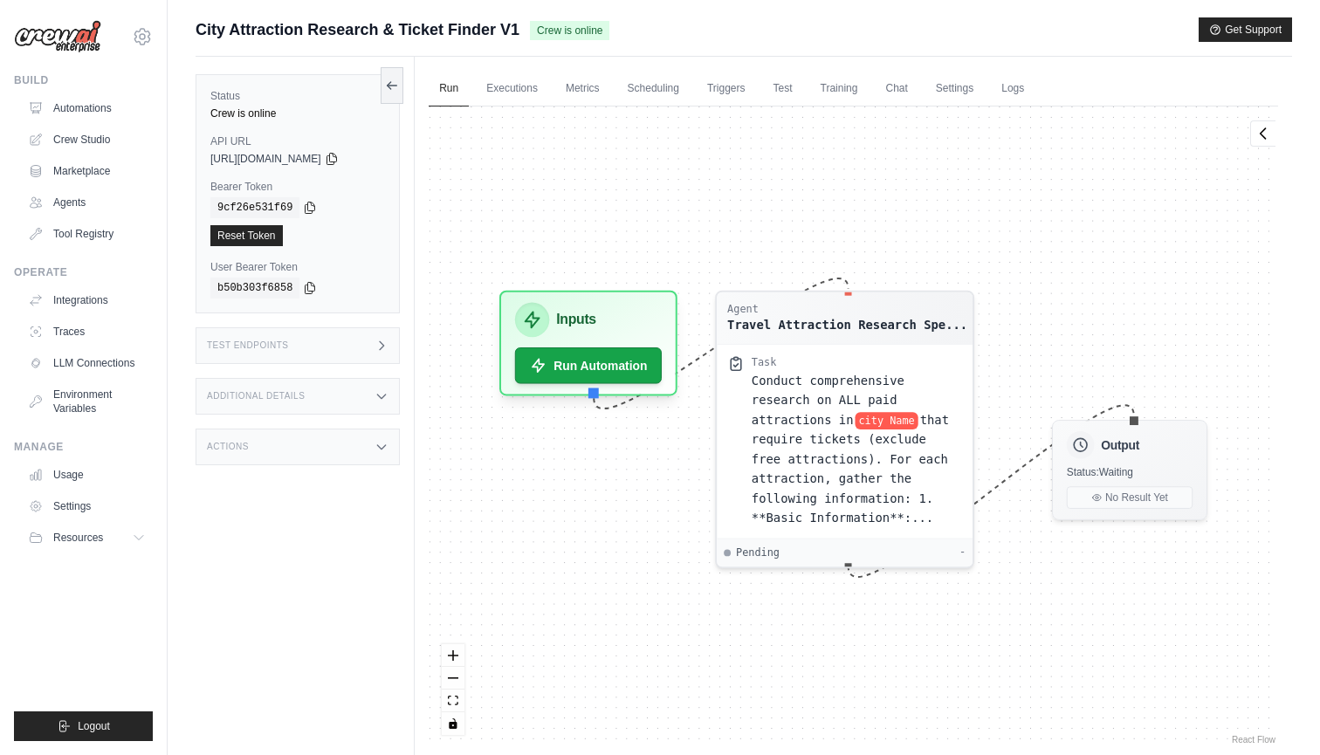  What do you see at coordinates (856, 449) in the screenshot?
I see `div: Conduct comprehensive research on ALL paid attractions in {city Name} that require tickets (exclu...` at bounding box center [856, 449].